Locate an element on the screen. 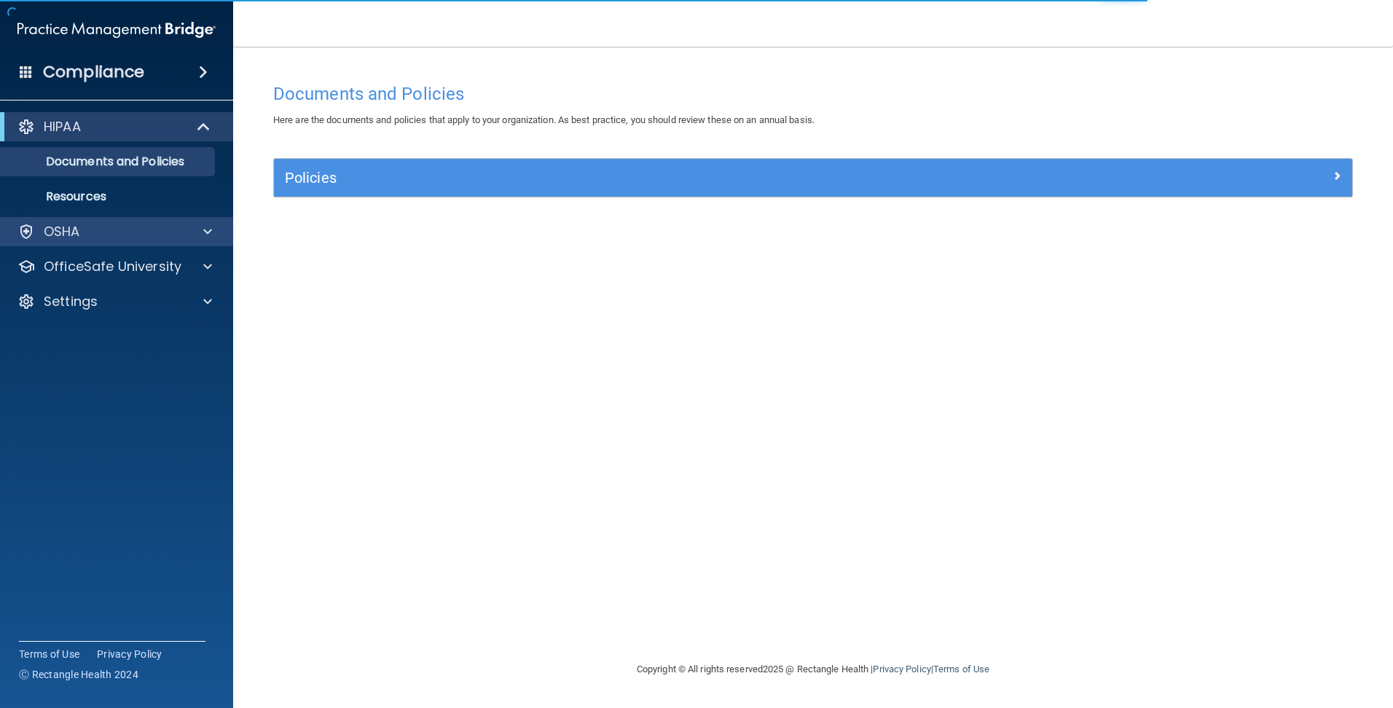 The image size is (1393, 708). a: OfficeSafe University is located at coordinates (114, 267).